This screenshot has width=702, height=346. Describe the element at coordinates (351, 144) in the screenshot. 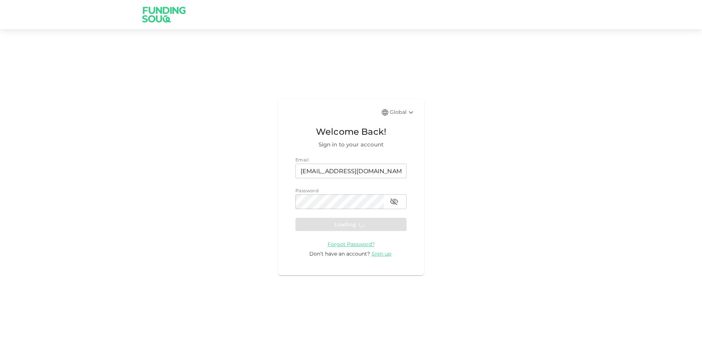

I see `span: Sign in to your account` at that location.